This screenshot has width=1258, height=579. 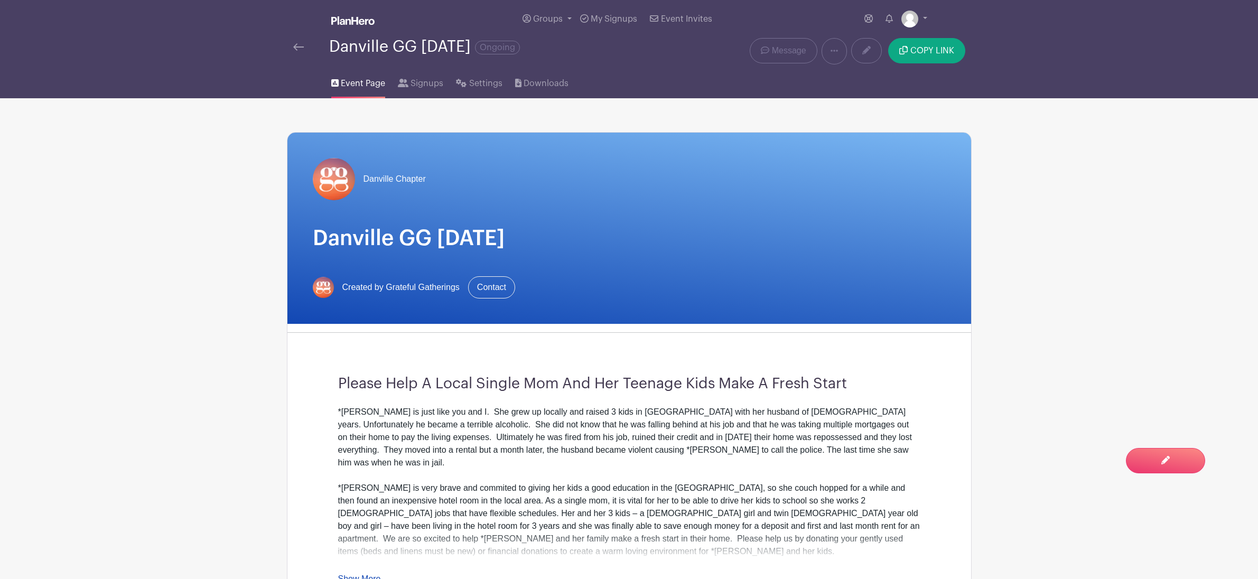 I want to click on span: Event Invites, so click(x=686, y=19).